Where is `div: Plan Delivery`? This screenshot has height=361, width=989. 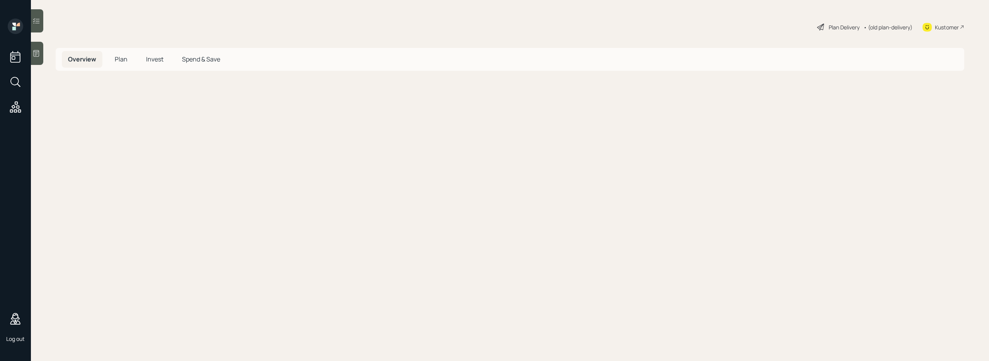 div: Plan Delivery is located at coordinates (844, 27).